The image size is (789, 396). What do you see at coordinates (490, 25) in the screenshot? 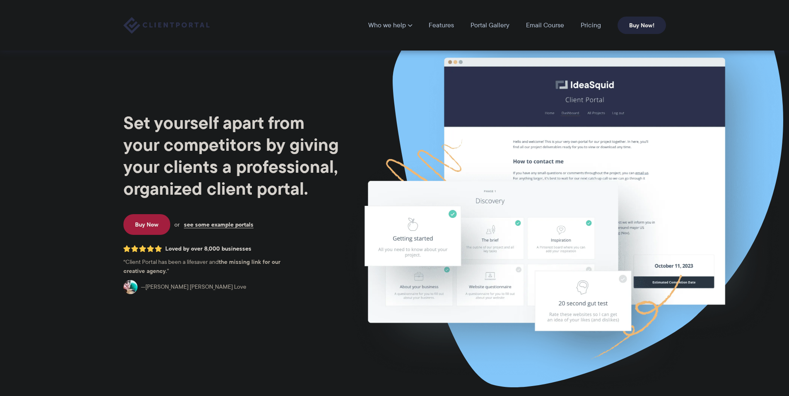
I see `a: Portal Gallery` at bounding box center [490, 25].